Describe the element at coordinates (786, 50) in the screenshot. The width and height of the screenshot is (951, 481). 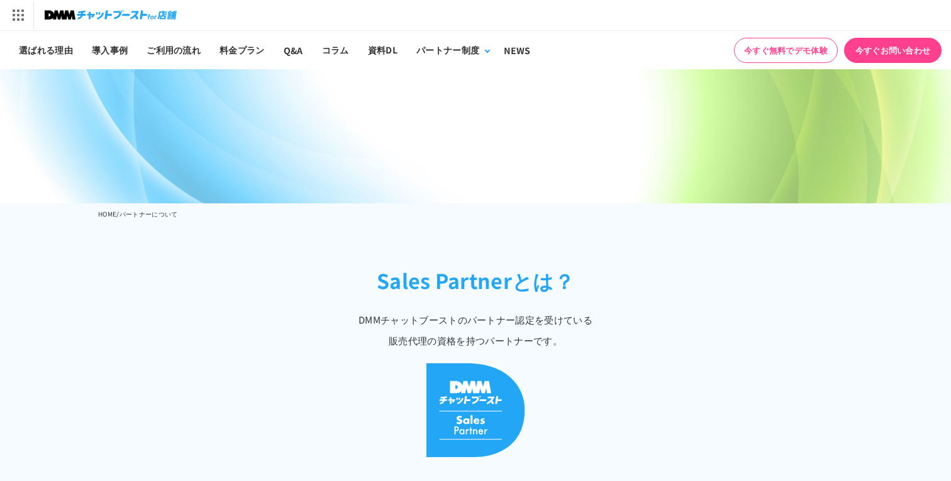
I see `a: 今すぐ無料でデモ体験` at that location.